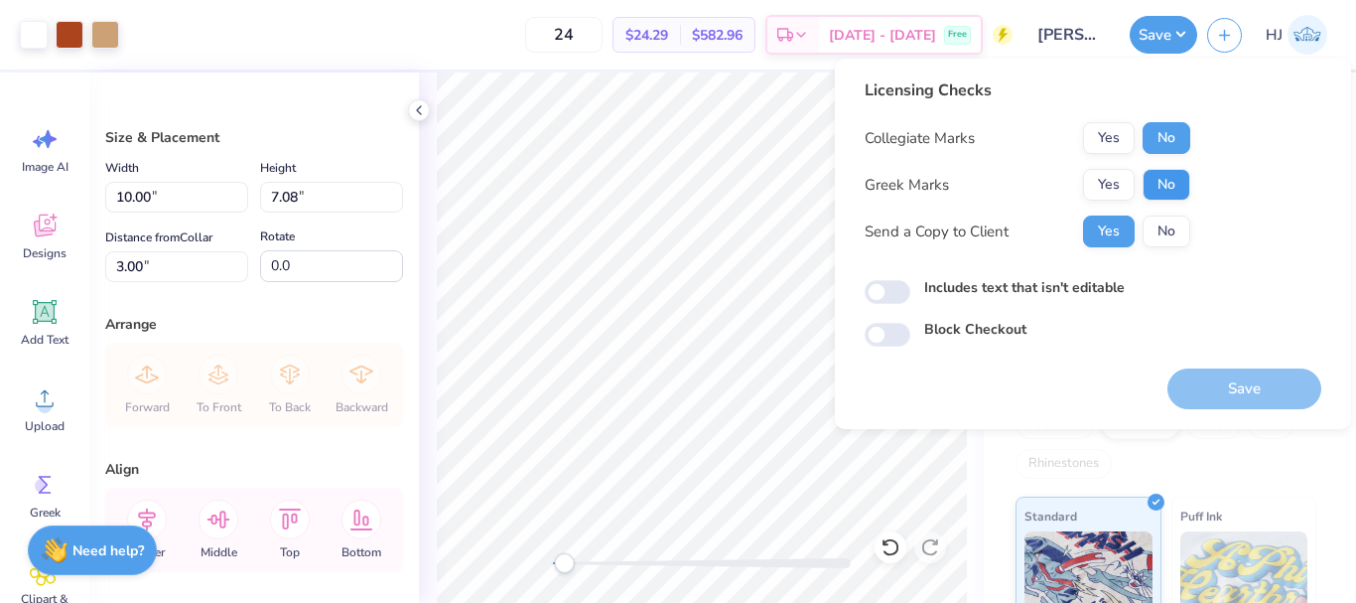  What do you see at coordinates (957, 35) in the screenshot?
I see `span: Free` at bounding box center [957, 35].